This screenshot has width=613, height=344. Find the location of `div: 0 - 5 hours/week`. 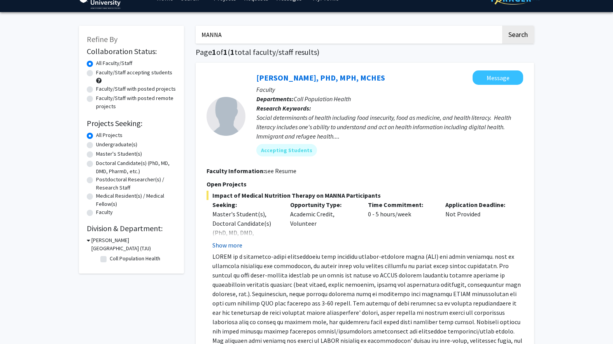

div: 0 - 5 hours/week is located at coordinates (401, 225).